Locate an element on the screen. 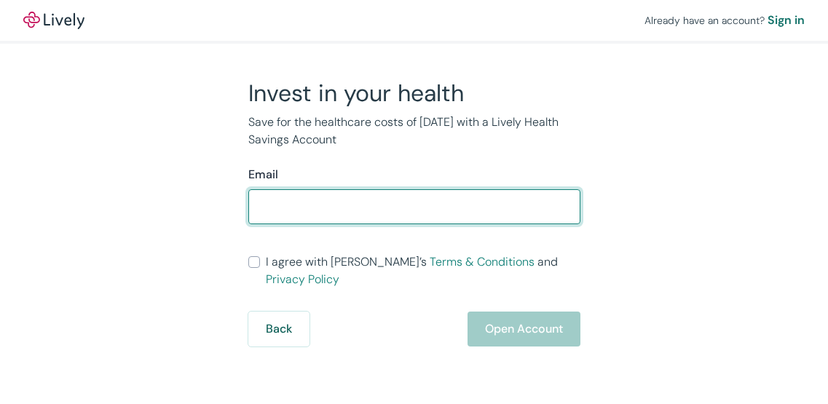  label: Email is located at coordinates (263, 175).